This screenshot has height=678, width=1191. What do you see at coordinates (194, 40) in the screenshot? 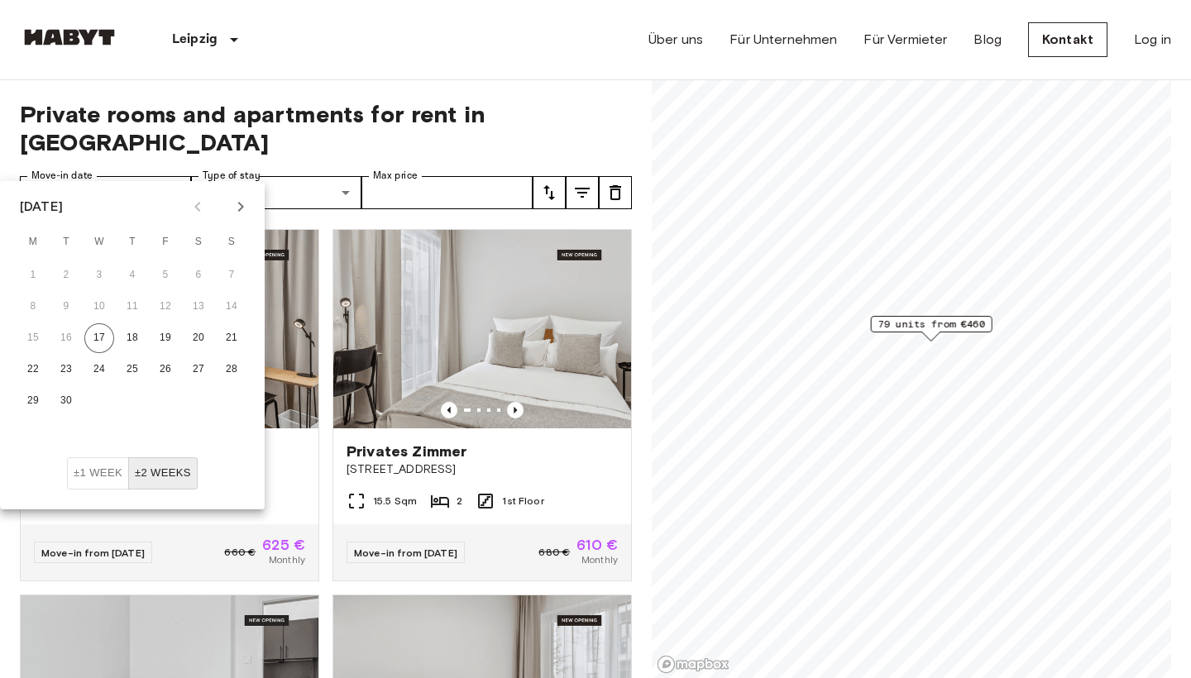
I see `p: Leipzig` at bounding box center [194, 40].